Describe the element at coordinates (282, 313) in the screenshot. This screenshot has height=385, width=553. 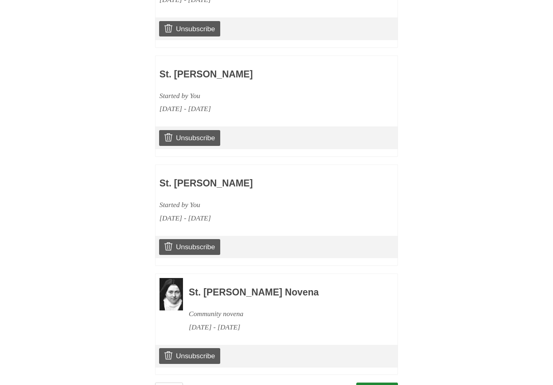
I see `div: Community novena` at that location.